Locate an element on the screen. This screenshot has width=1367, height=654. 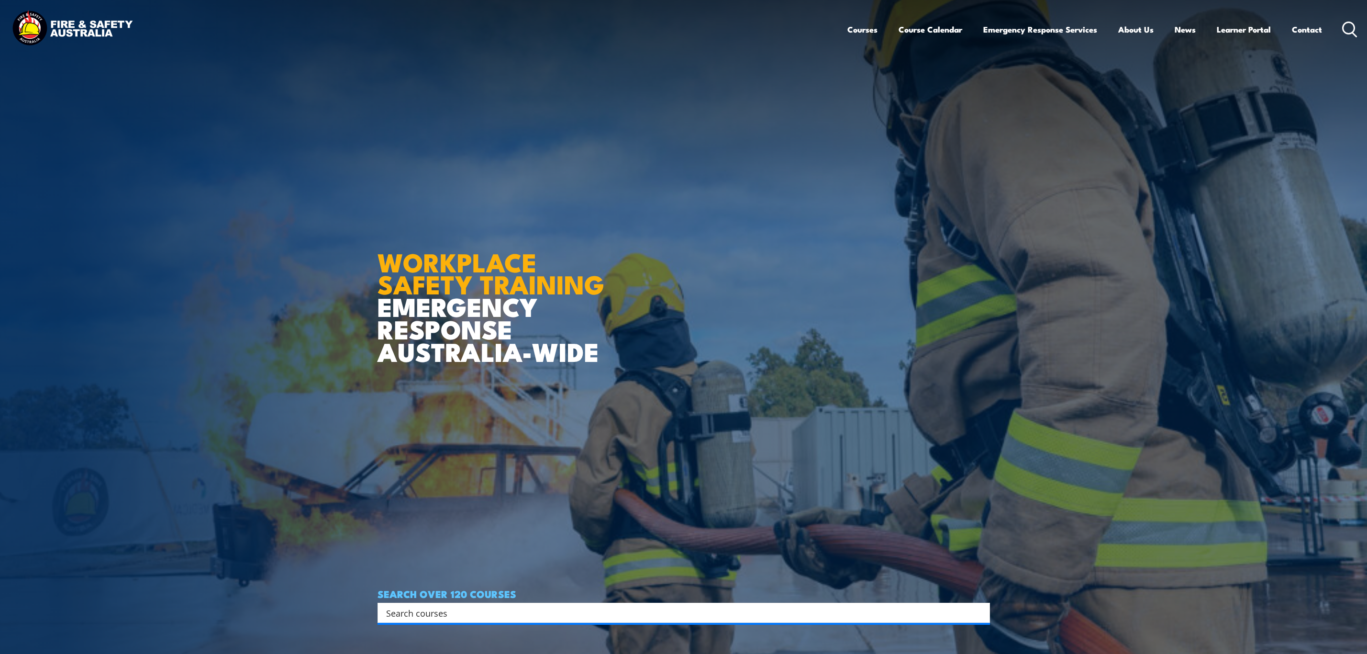
input: Search input is located at coordinates (677, 612).